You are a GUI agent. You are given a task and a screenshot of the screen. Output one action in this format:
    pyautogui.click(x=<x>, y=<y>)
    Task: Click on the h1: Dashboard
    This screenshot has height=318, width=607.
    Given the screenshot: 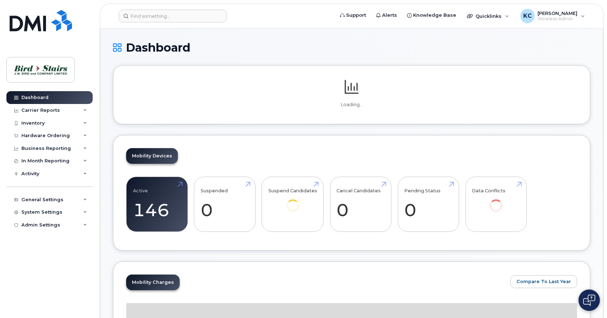 What is the action you would take?
    pyautogui.click(x=352, y=47)
    